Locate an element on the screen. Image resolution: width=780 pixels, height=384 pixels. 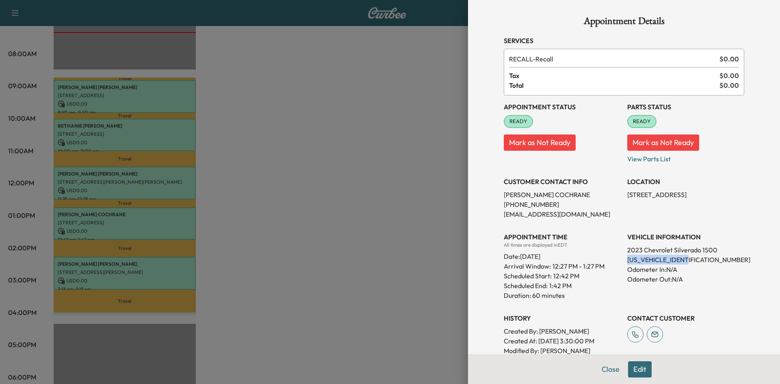
p: 1:42 PM is located at coordinates (560, 286).